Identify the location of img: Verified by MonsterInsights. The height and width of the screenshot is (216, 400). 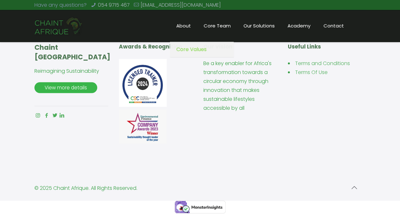
(200, 207).